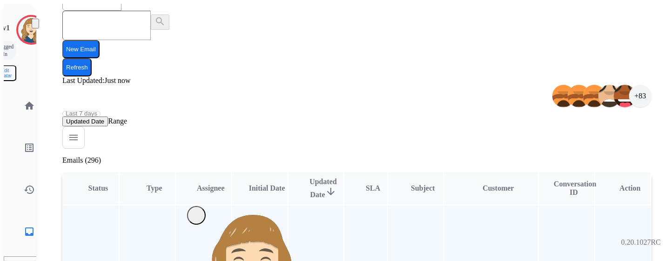 The image size is (670, 261). What do you see at coordinates (423, 188) in the screenshot?
I see `span: Subject` at bounding box center [423, 188].